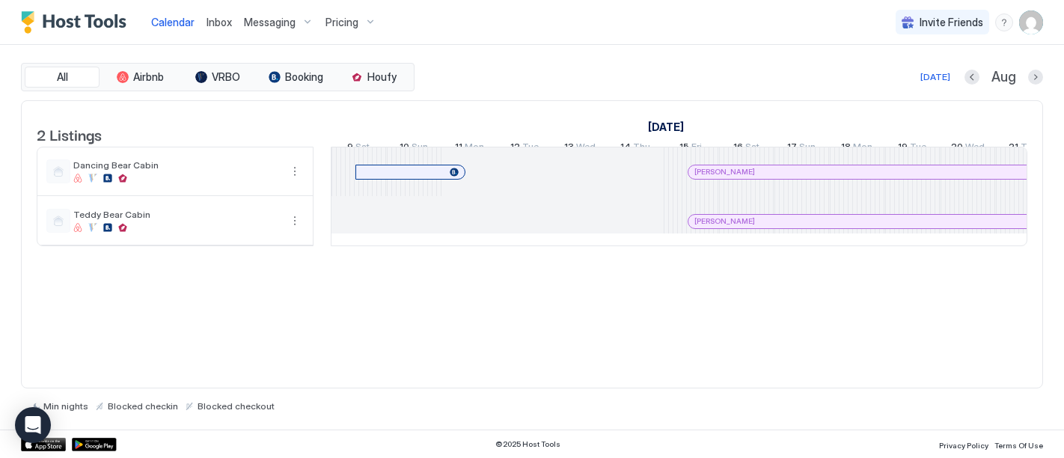 This screenshot has height=458, width=1064. I want to click on span: 12, so click(515, 148).